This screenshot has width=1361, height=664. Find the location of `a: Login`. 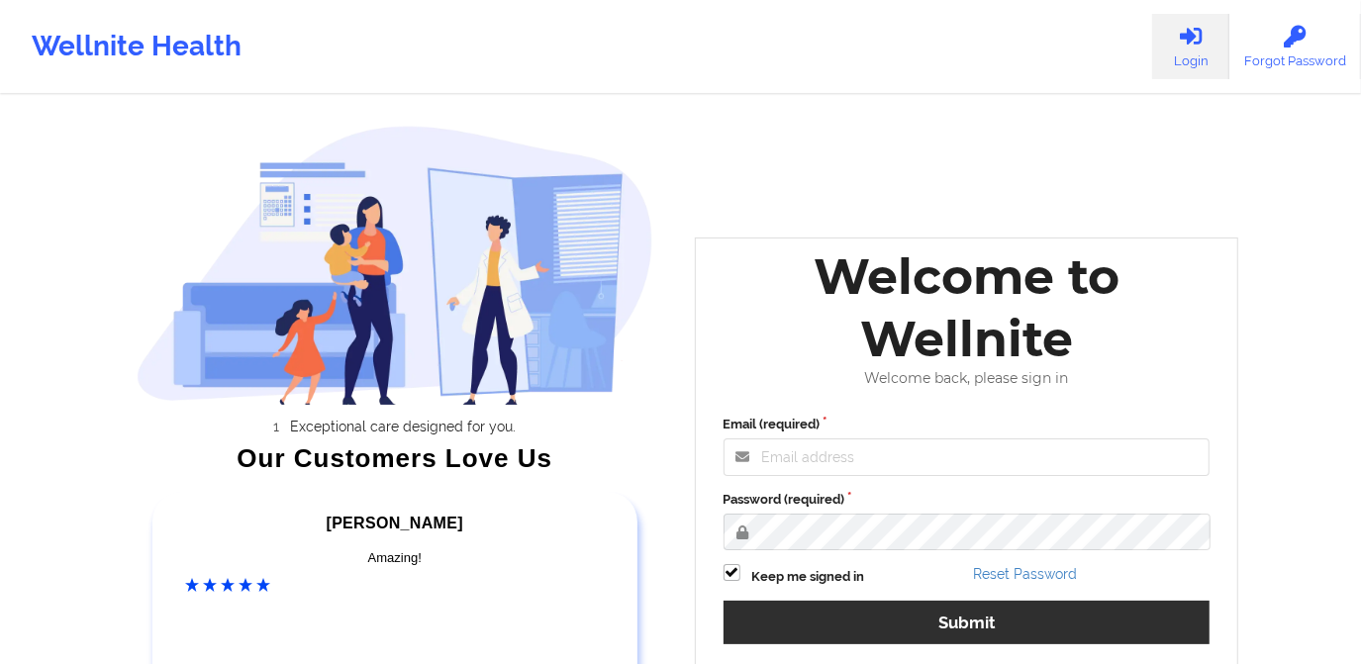

a: Login is located at coordinates (1191, 47).